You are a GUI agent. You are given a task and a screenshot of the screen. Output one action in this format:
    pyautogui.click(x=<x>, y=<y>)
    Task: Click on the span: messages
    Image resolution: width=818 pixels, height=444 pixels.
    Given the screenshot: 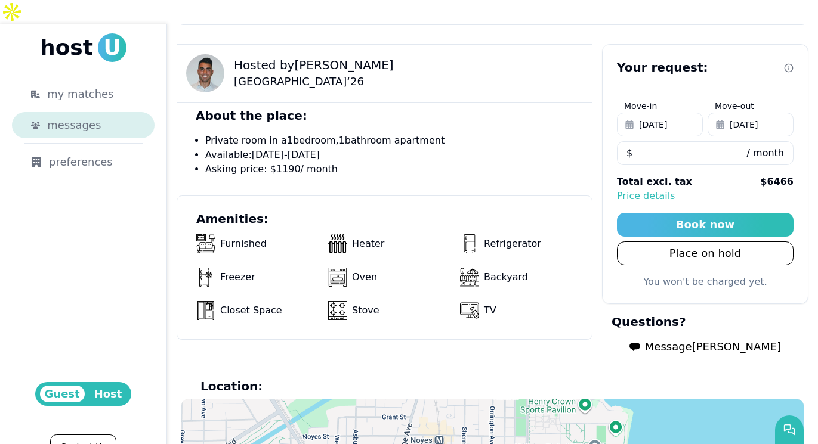 What is the action you would take?
    pyautogui.click(x=74, y=125)
    